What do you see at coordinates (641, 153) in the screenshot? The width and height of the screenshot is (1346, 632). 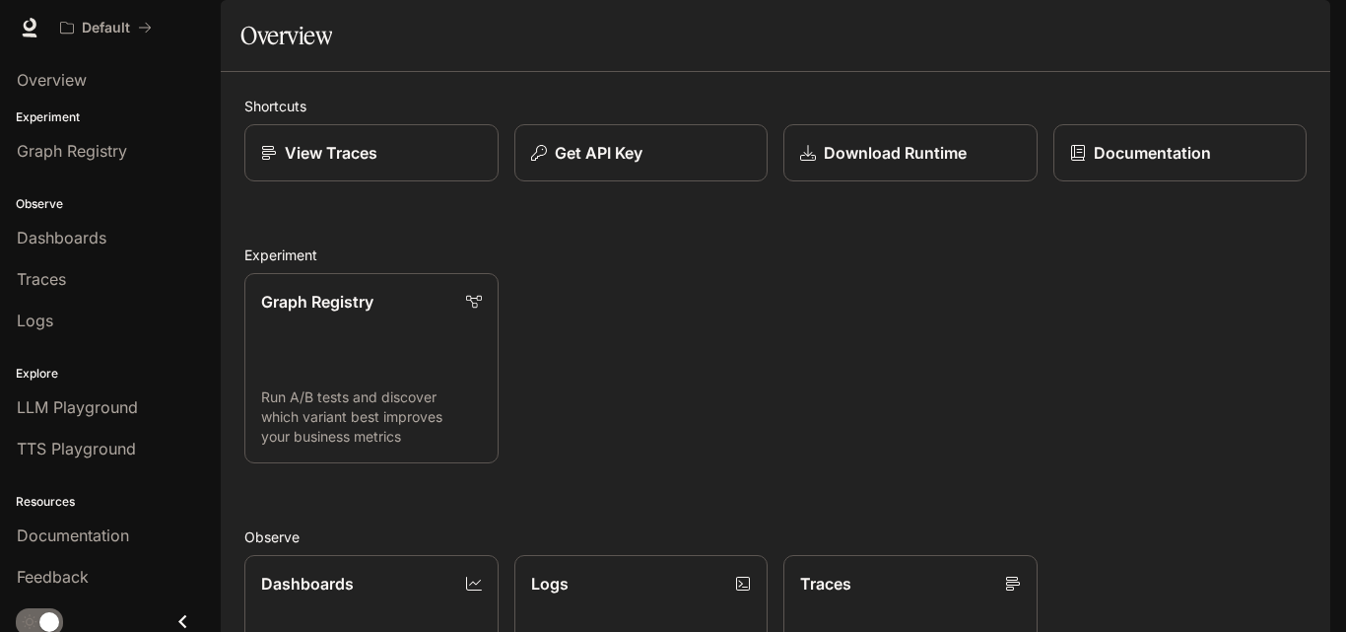 I see `button: Get API Key` at bounding box center [641, 153].